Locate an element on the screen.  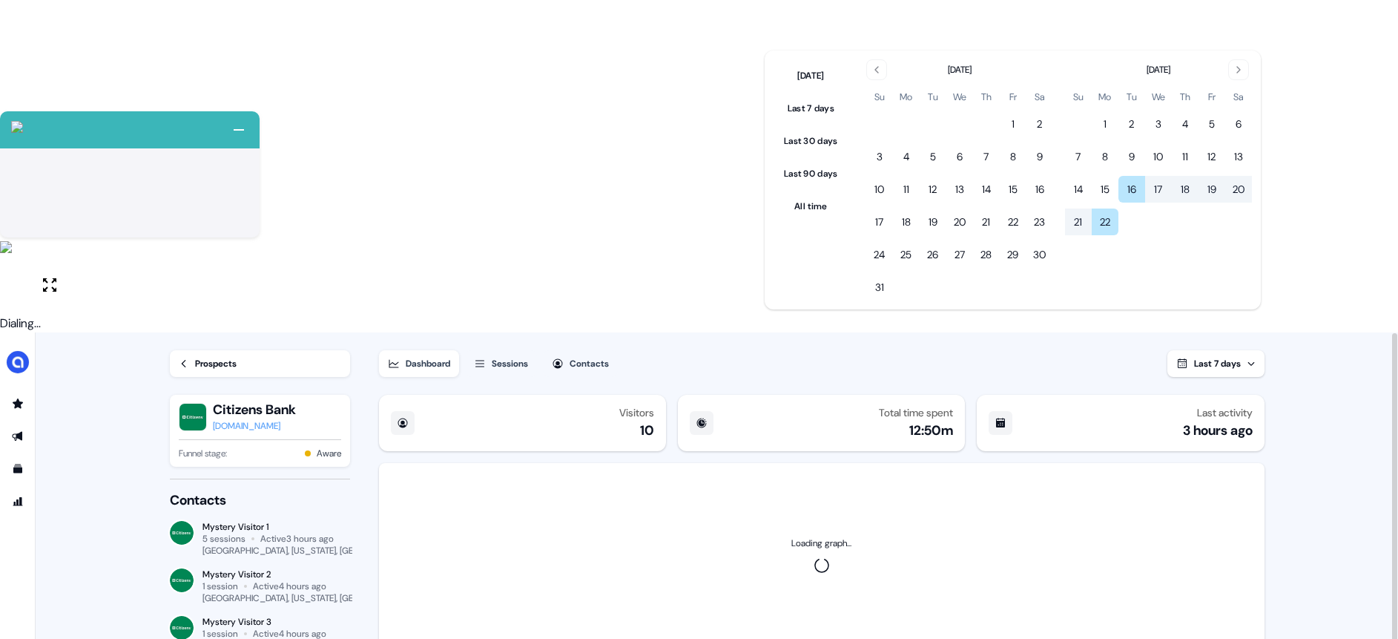
div: 5 sessions is located at coordinates (224, 538).